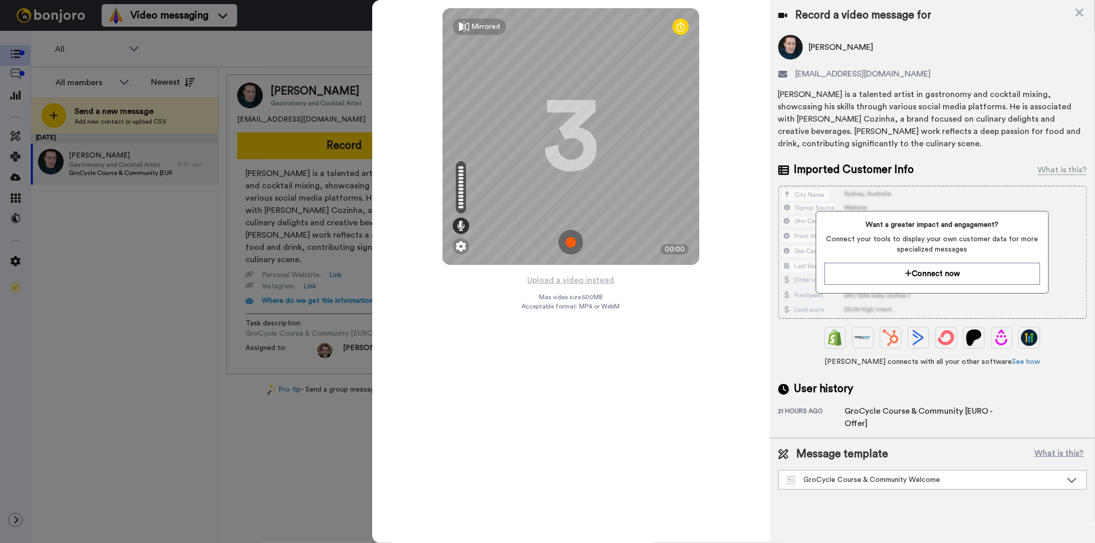  What do you see at coordinates (932, 244) in the screenshot?
I see `span: Connect your tools to display your own customer data for more specialized messages` at bounding box center [932, 244].